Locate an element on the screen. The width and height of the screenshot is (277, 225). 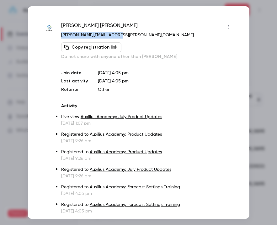
img: eccogene.com is located at coordinates (49, 28).